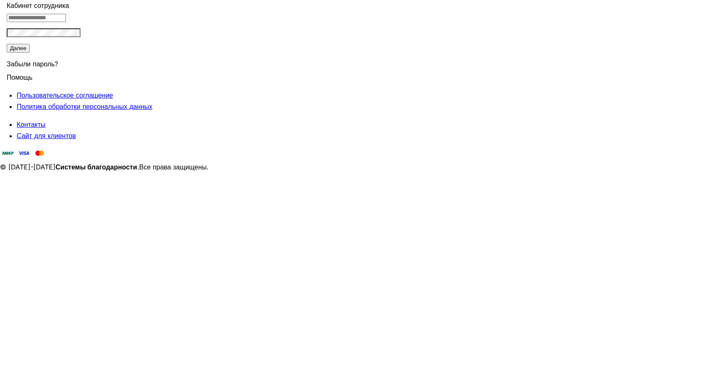  What do you see at coordinates (174, 167) in the screenshot?
I see `span: Все права защищены.` at bounding box center [174, 167].